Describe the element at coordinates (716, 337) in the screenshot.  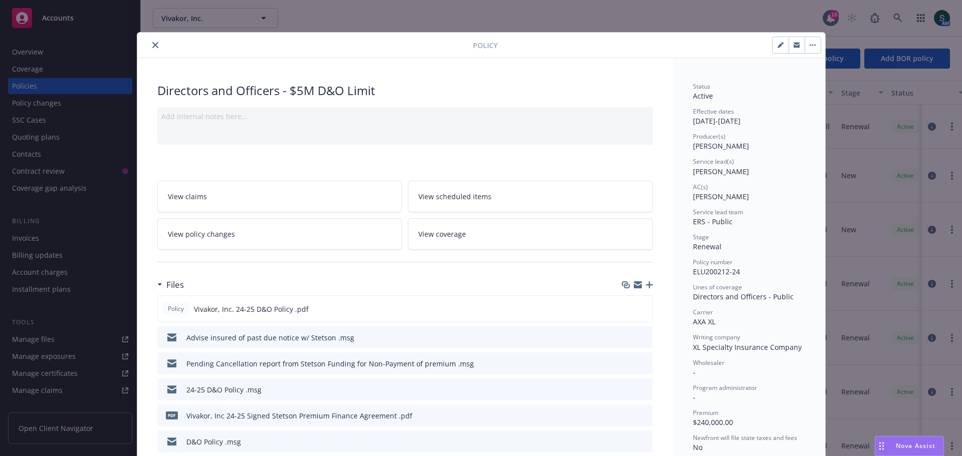
I see `span: Writing company` at that location.